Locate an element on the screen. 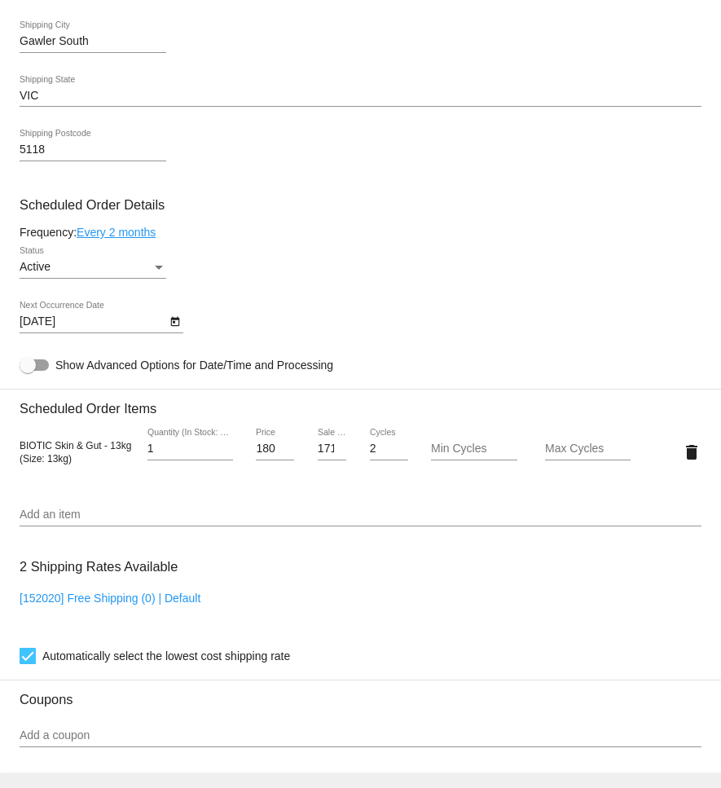 Image resolution: width=721 pixels, height=788 pixels. div: Frequency: is located at coordinates (360, 232).